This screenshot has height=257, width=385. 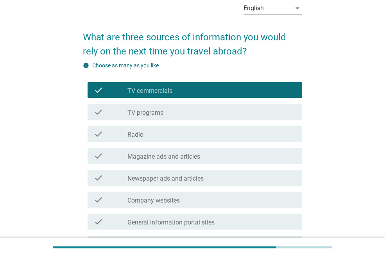 I want to click on label: Choose as many as you like, so click(x=126, y=65).